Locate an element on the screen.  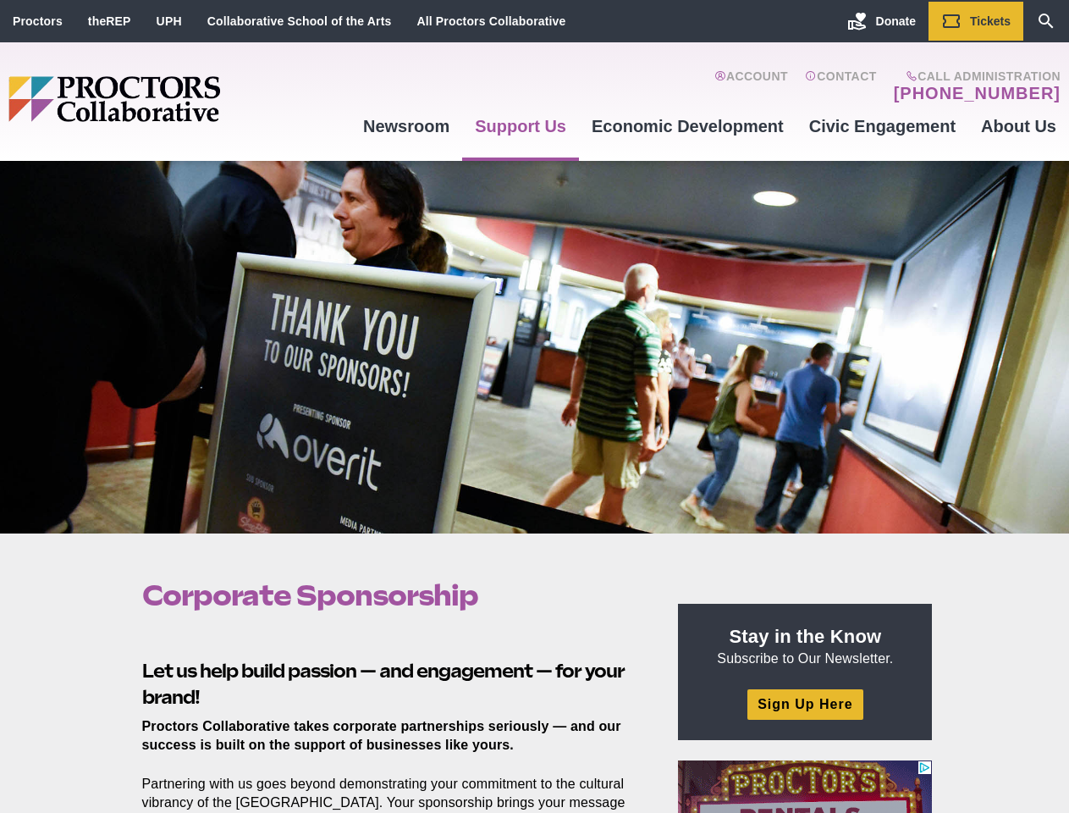
strong: Stay in the Know is located at coordinates (806, 636).